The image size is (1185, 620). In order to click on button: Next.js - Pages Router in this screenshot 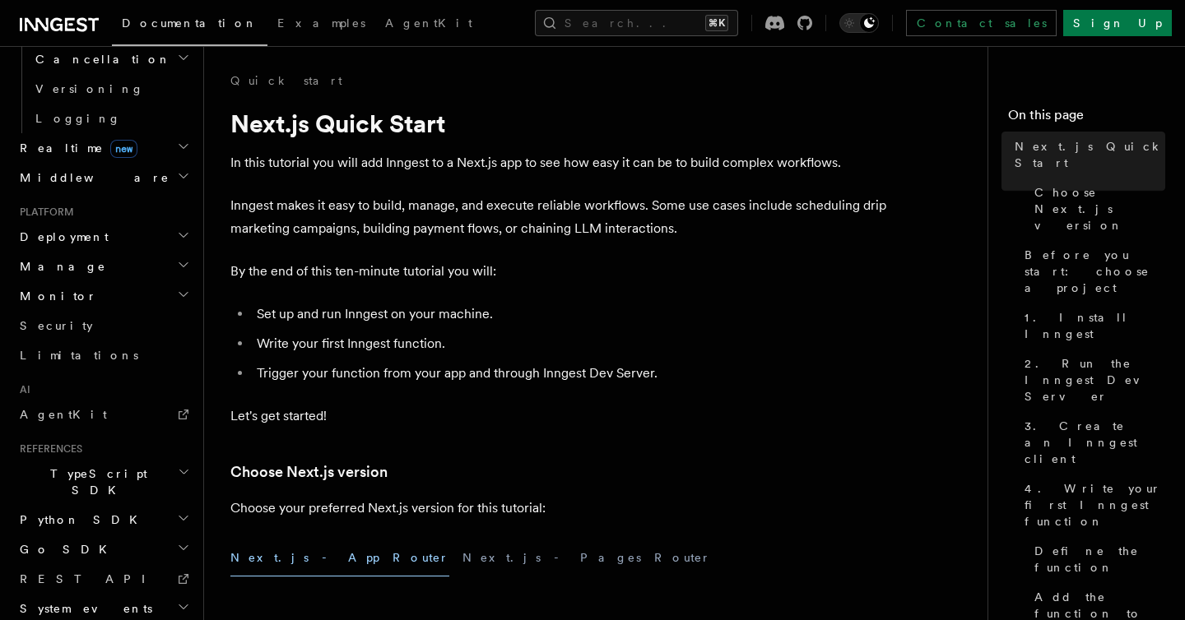, I will do `click(587, 558)`.